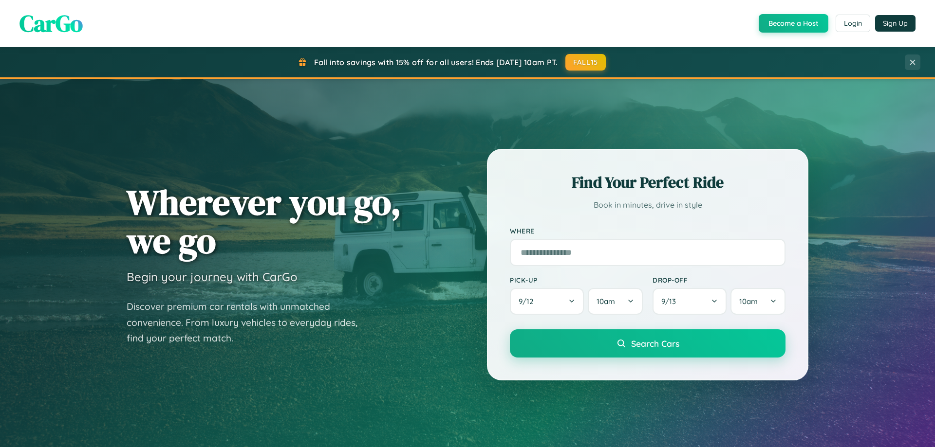 The height and width of the screenshot is (447, 935). I want to click on p: Book in minutes, drive in style, so click(648, 205).